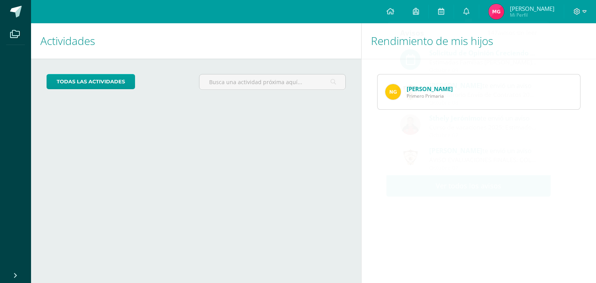 Image resolution: width=596 pixels, height=283 pixels. Describe the element at coordinates (196, 41) in the screenshot. I see `h1: Actividades` at that location.